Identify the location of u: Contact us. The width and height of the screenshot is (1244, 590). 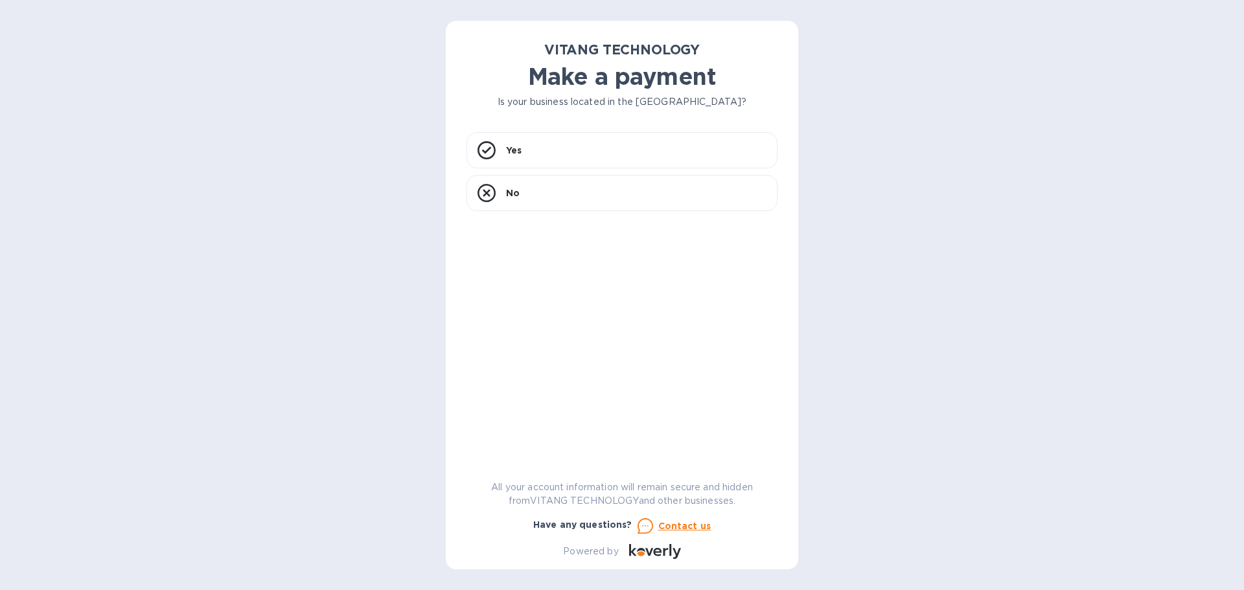
(685, 526).